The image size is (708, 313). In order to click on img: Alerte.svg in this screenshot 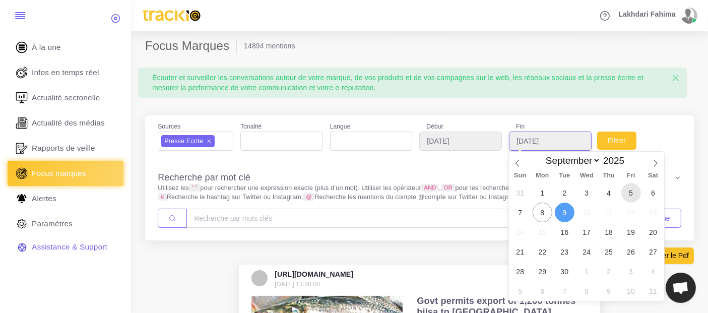, I will do `click(22, 198)`.